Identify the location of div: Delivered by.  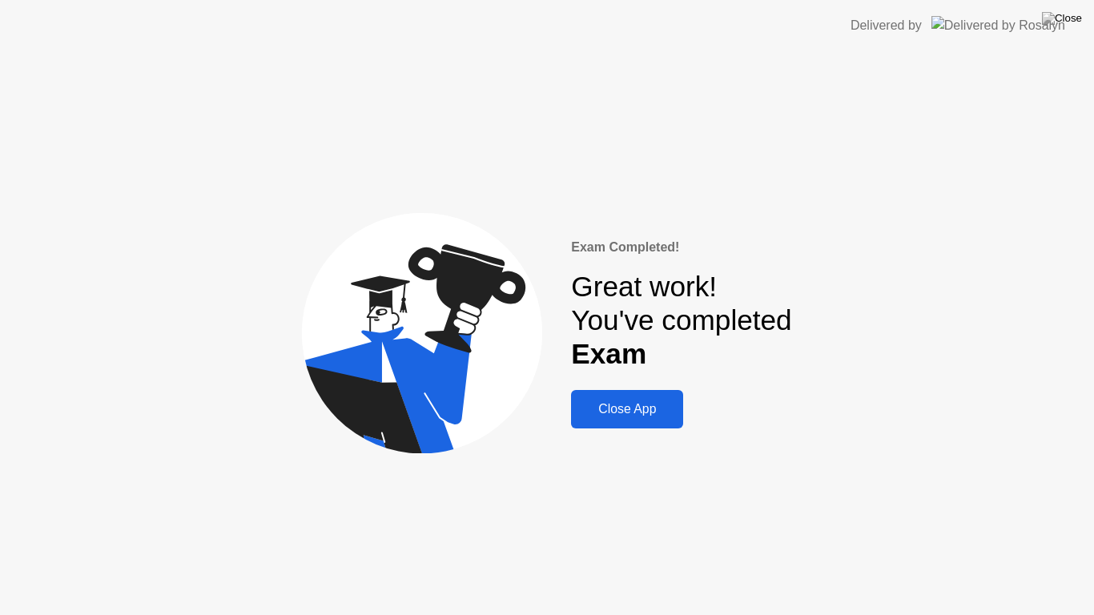
(886, 26).